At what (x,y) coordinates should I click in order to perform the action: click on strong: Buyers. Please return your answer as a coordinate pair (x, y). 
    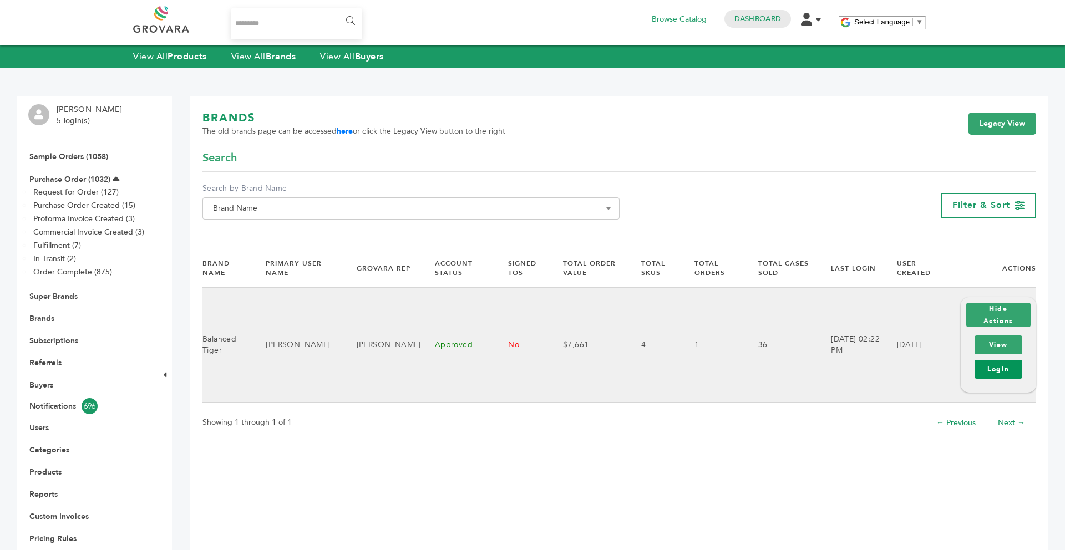
    Looking at the image, I should click on (369, 57).